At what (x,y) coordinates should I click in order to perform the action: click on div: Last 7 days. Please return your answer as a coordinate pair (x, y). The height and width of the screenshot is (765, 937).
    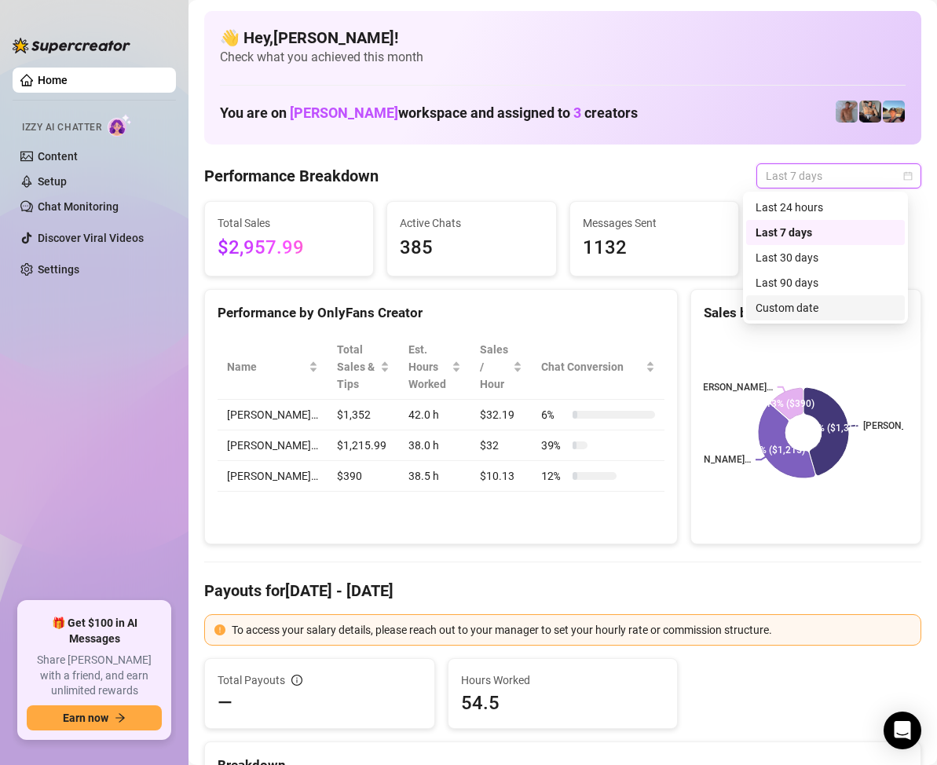
    Looking at the image, I should click on (825, 232).